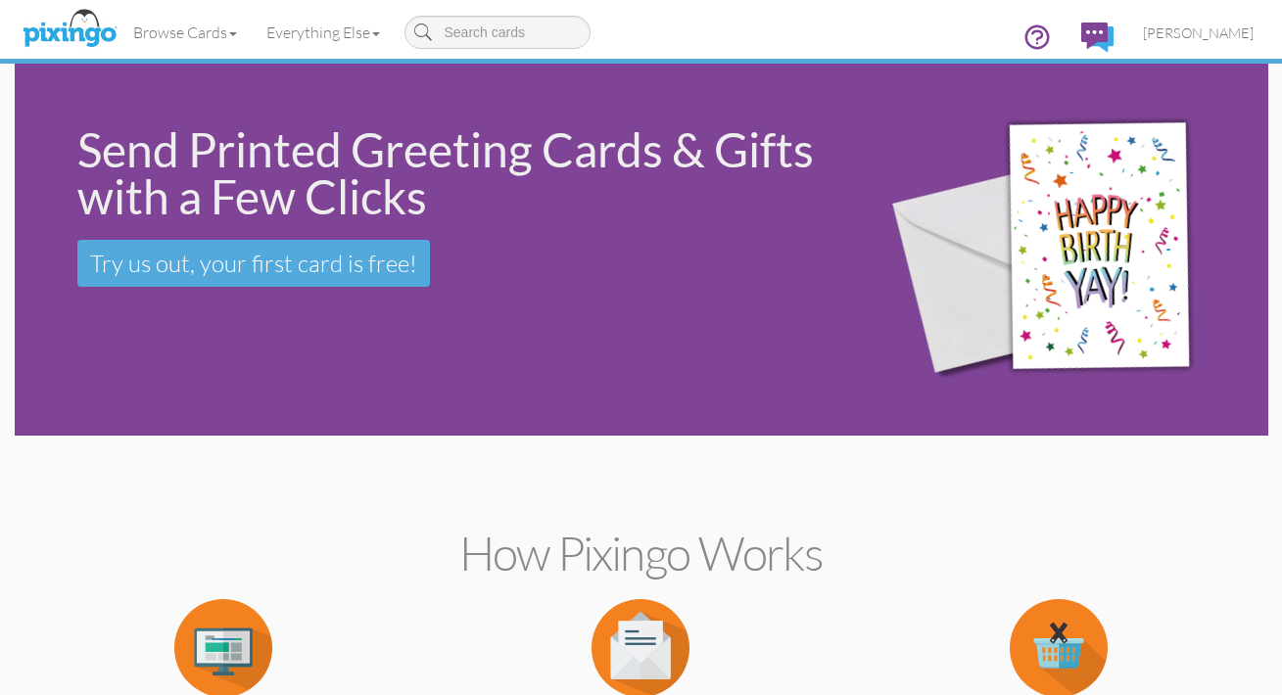 The height and width of the screenshot is (695, 1282). I want to click on a: Browse Cards, so click(185, 32).